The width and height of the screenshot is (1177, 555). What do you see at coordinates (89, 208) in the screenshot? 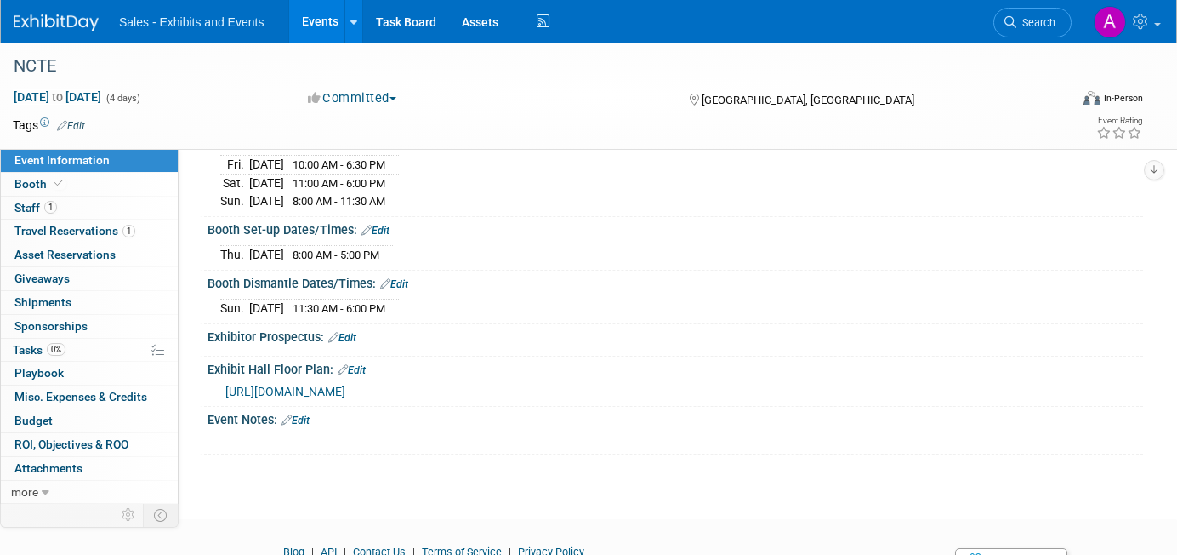
I see `a: Staff1` at bounding box center [89, 208].